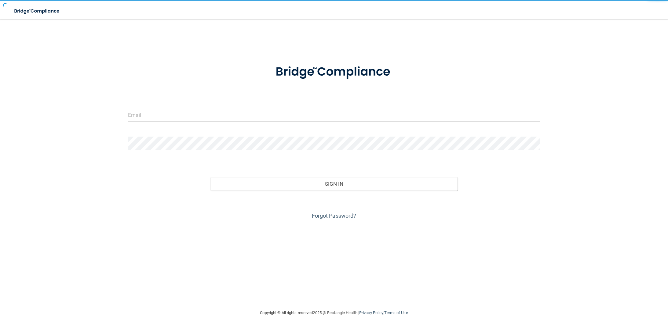 Image resolution: width=668 pixels, height=329 pixels. I want to click on input: Email, so click(334, 115).